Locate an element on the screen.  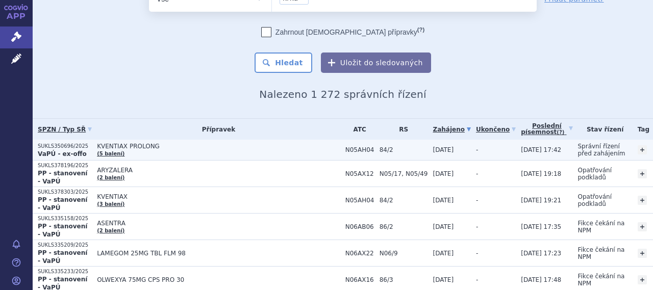
span: N06AB06 is located at coordinates (360, 227).